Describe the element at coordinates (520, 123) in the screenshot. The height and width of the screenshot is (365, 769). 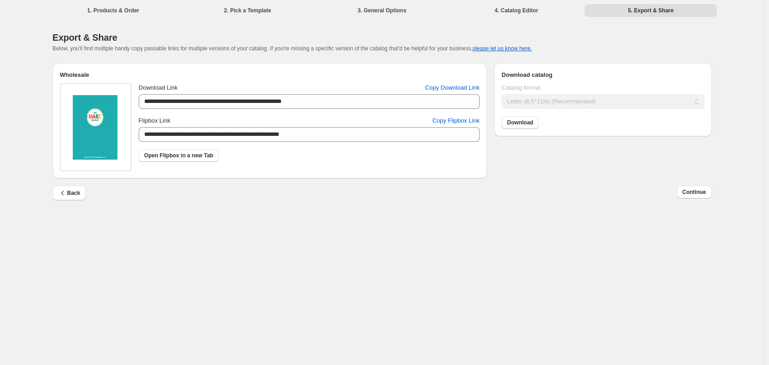
I see `span: Download` at that location.